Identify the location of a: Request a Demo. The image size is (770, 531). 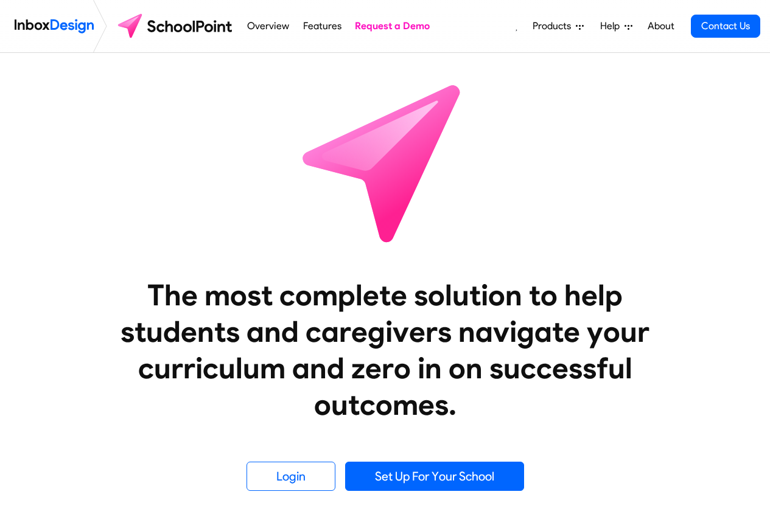
(393, 26).